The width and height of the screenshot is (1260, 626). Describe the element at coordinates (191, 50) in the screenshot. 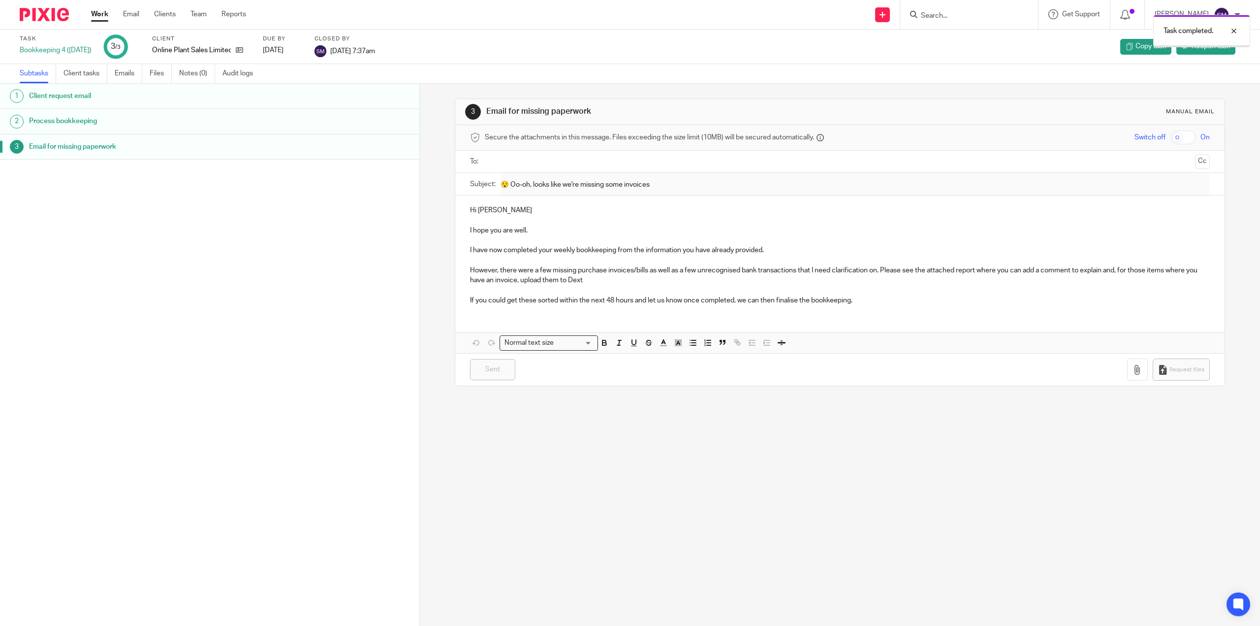

I see `p: Online Plant Sales Limited` at that location.